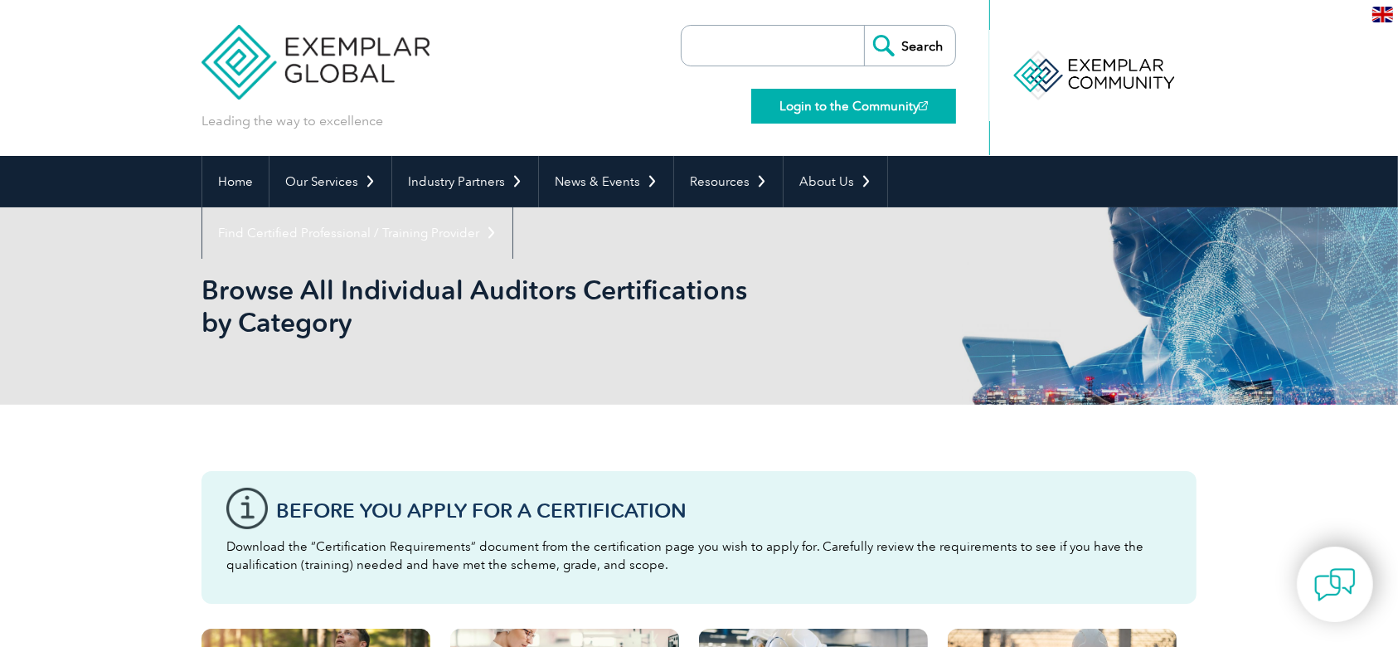 The height and width of the screenshot is (647, 1398). Describe the element at coordinates (923, 105) in the screenshot. I see `img: open_square.png` at that location.